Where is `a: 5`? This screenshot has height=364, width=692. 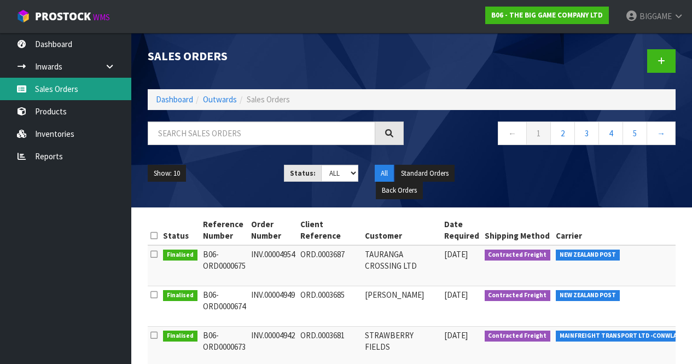
a: 5 is located at coordinates (635, 133).